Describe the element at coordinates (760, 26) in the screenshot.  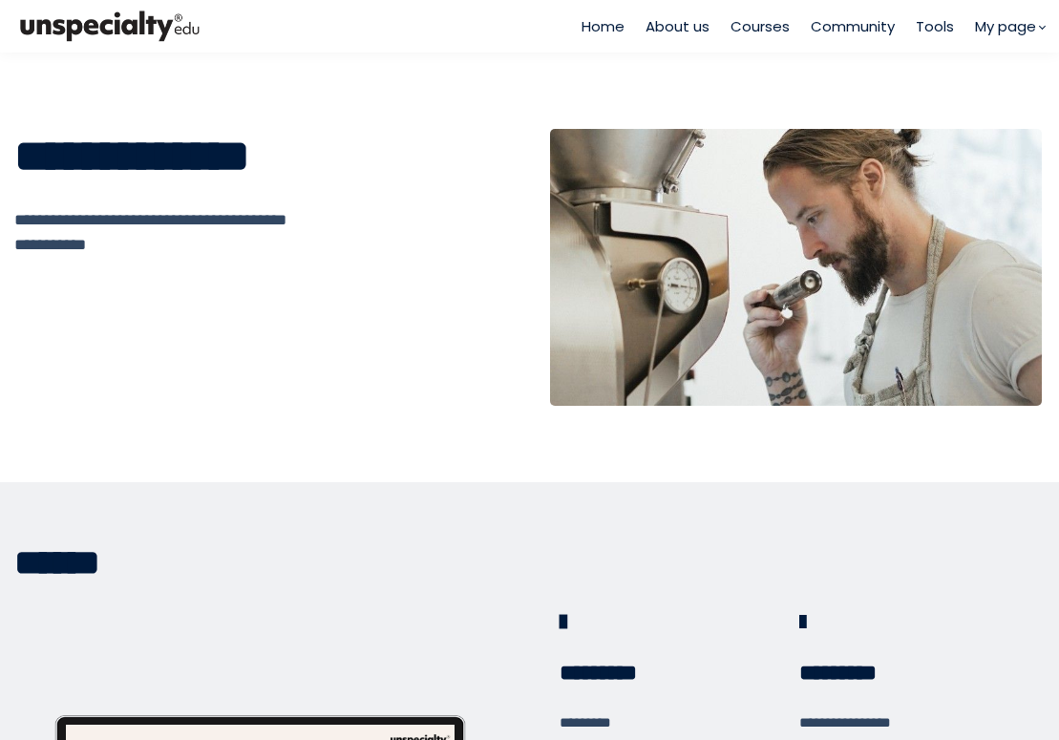
I see `a: Courses` at that location.